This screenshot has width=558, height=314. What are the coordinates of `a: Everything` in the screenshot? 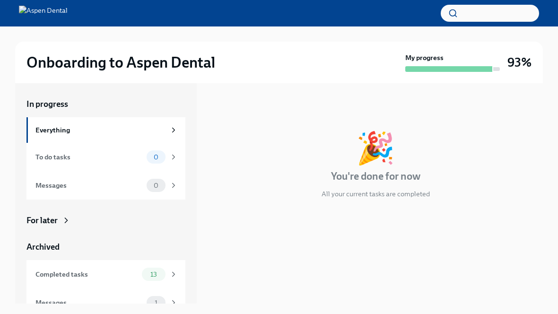 It's located at (106, 130).